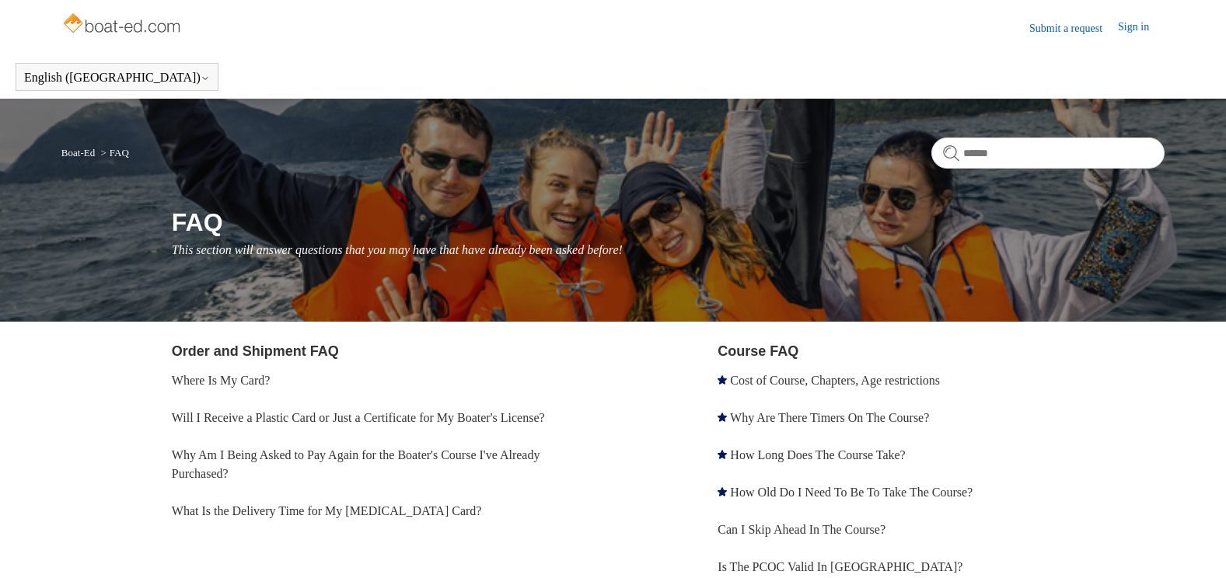  I want to click on a: Why Are There Timers On The Course?, so click(830, 418).